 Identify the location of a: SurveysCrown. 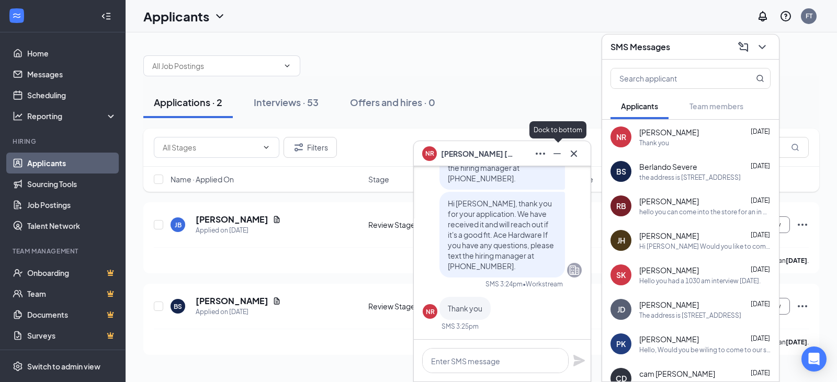
(72, 336).